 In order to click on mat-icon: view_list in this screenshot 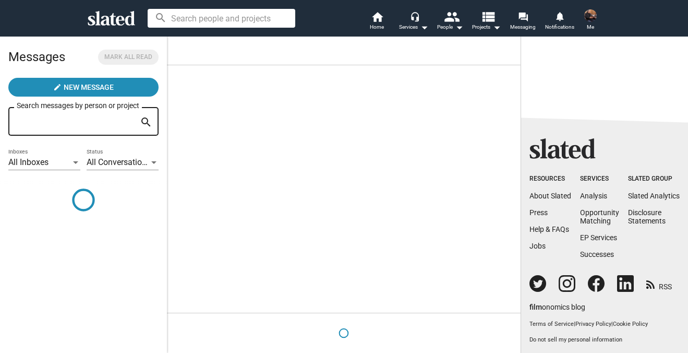, I will do `click(487, 16)`.